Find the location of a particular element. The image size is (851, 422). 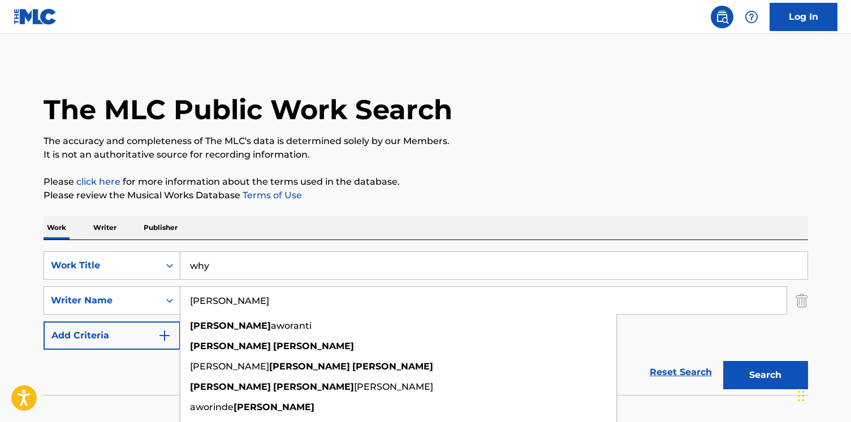

a: Terms of Use is located at coordinates (271, 195).